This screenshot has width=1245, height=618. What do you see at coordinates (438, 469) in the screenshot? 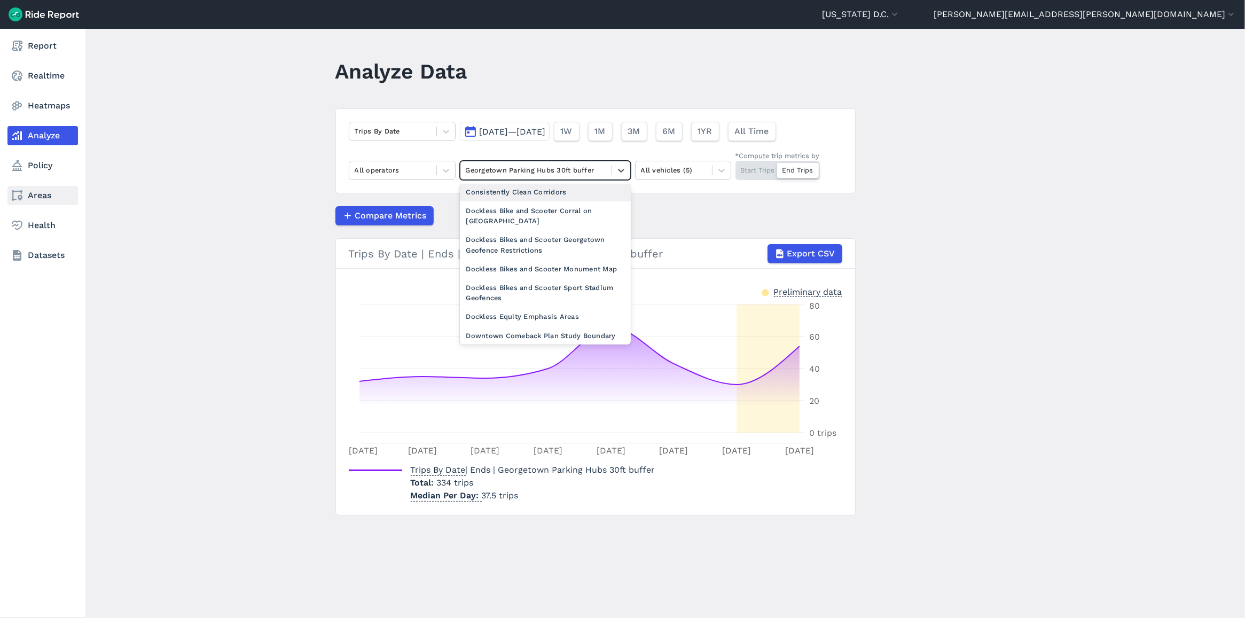
I see `span: Trips By Date` at bounding box center [438, 469].